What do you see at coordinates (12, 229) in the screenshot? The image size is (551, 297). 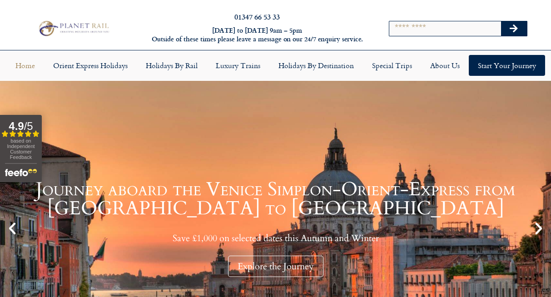 I see `div: Previous slide` at bounding box center [12, 229].